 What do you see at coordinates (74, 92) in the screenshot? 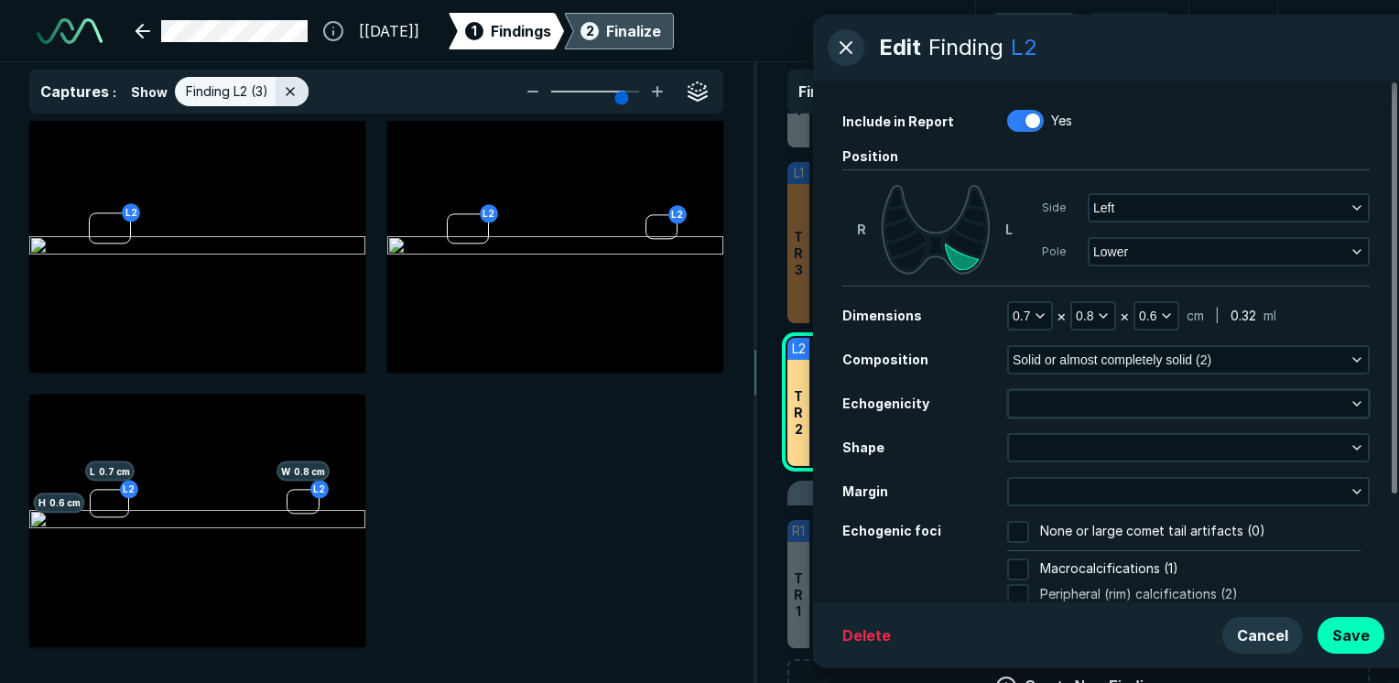
I see `span: Captures` at bounding box center [74, 92].